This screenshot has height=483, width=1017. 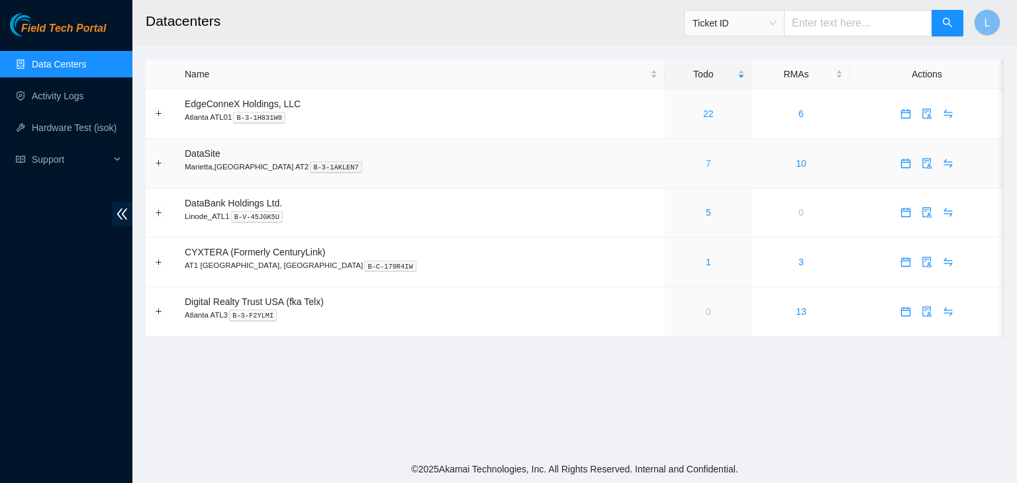 What do you see at coordinates (801, 164) in the screenshot?
I see `a: 10` at bounding box center [801, 164].